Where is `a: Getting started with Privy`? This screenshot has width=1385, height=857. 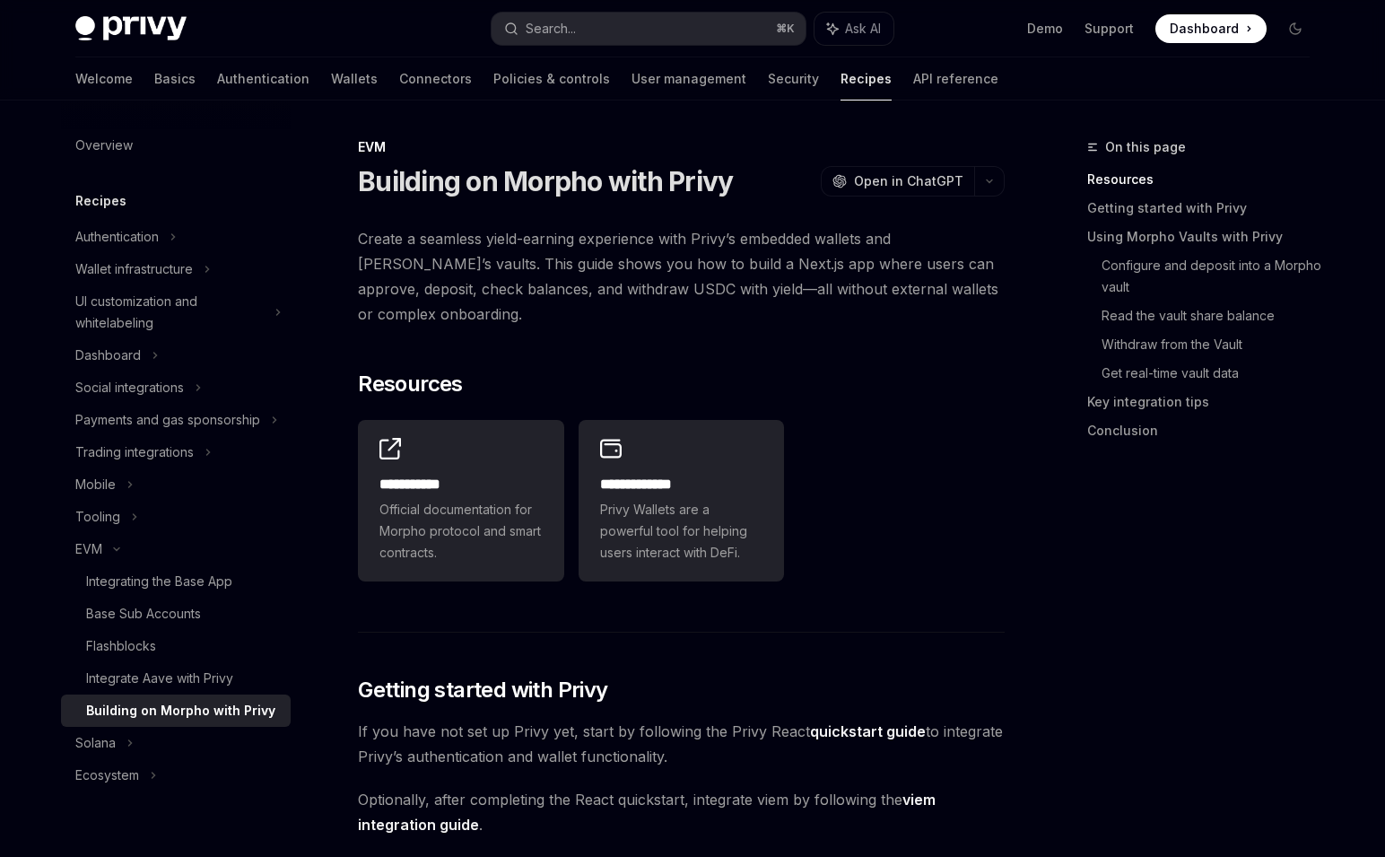
a: Getting started with Privy is located at coordinates (1205, 208).